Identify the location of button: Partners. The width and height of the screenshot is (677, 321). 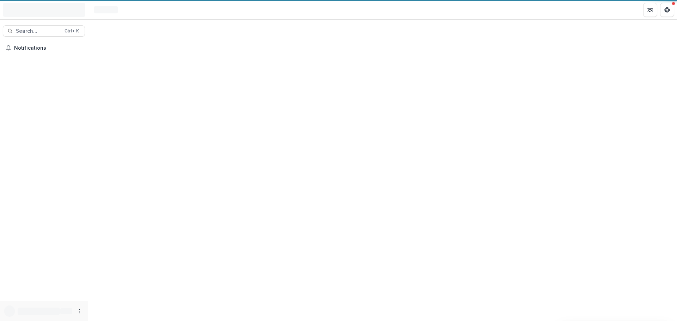
(650, 10).